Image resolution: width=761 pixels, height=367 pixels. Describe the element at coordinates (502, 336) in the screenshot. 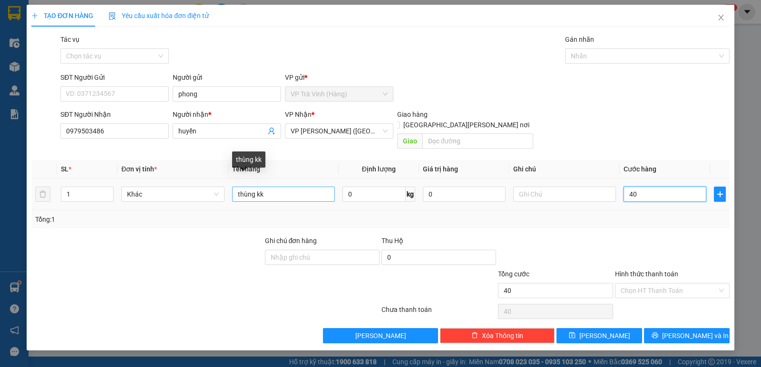

I see `span: Xóa Thông tin` at that location.